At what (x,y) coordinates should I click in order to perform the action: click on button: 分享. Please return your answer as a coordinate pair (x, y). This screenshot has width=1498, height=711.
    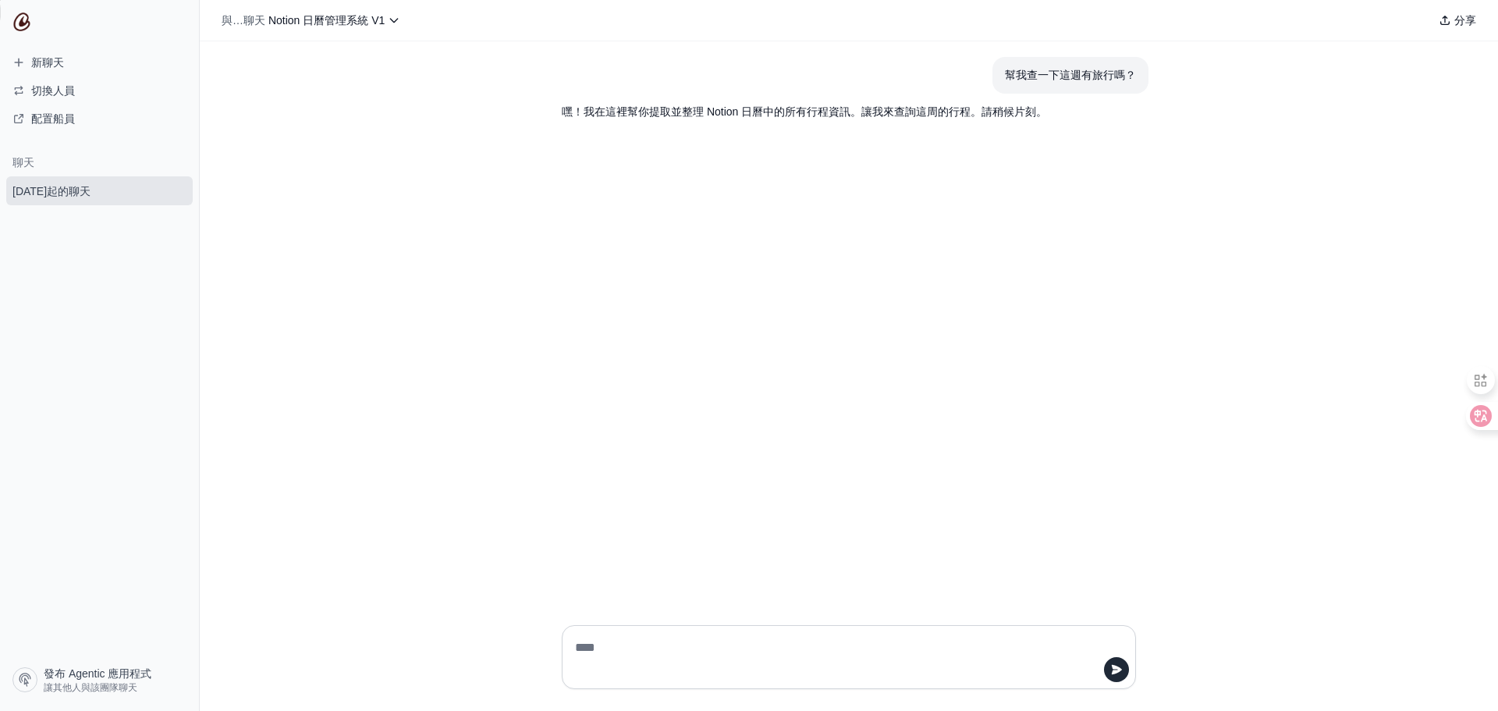
    Looking at the image, I should click on (1458, 20).